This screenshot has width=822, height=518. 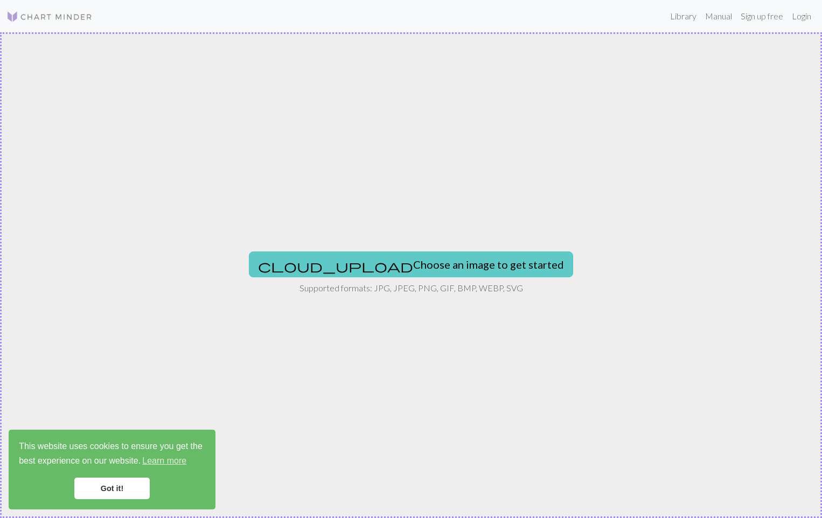 I want to click on a: learn more about cookies, so click(x=164, y=461).